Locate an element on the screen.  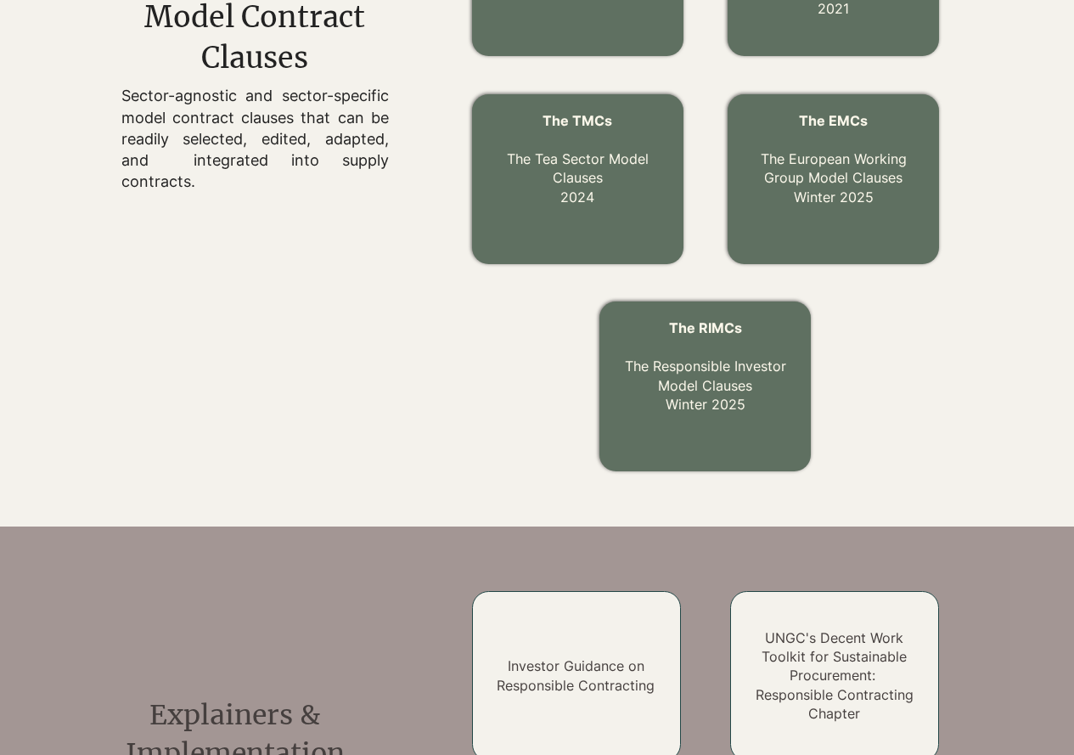
span: The EMCs is located at coordinates (833, 121).